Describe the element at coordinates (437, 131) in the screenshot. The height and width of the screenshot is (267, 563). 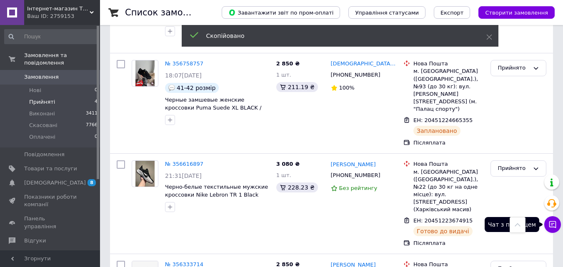
I see `div: Заплановано` at that location.